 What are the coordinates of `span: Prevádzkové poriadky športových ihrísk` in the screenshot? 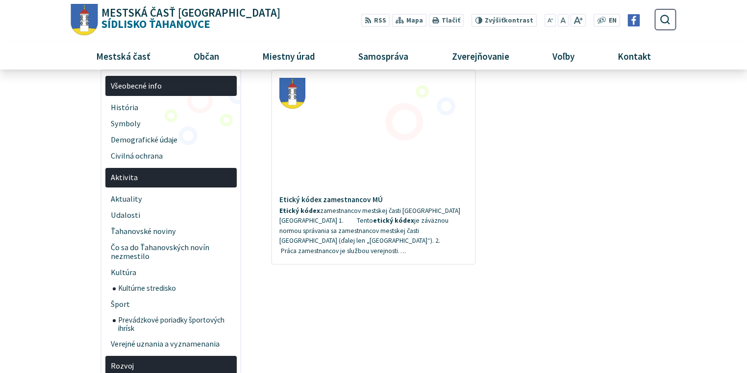 It's located at (174, 324).